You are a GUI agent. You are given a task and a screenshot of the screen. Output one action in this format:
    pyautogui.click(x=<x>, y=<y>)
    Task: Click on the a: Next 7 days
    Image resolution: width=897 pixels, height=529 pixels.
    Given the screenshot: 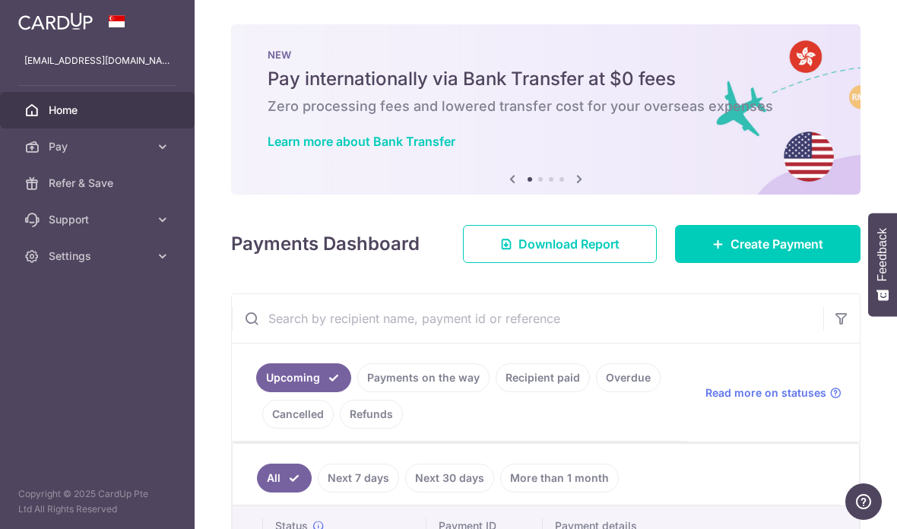 What is the action you would take?
    pyautogui.click(x=358, y=478)
    